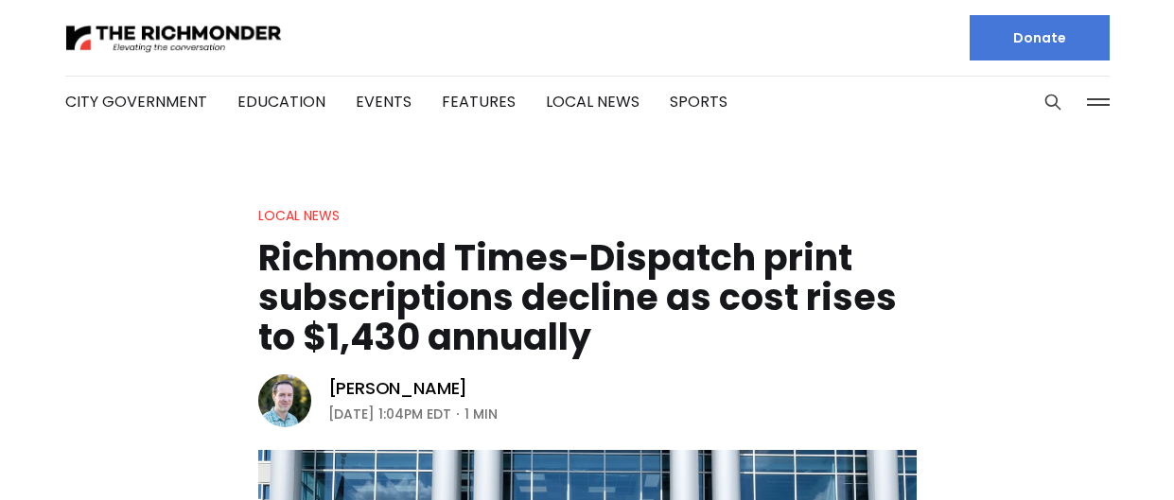 The image size is (1174, 500). What do you see at coordinates (383, 101) in the screenshot?
I see `a: Events` at bounding box center [383, 101].